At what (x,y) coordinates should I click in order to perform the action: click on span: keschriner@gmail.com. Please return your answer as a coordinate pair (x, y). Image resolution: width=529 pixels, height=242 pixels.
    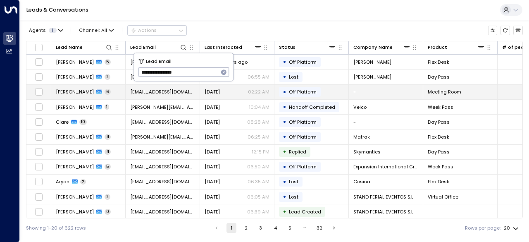
    Looking at the image, I should click on (162, 152).